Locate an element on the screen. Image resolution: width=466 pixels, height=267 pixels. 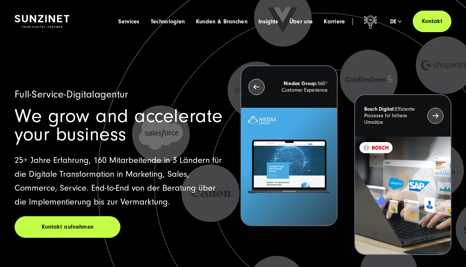
p: 25+ Jahre Erfahrung, 160 Mitarbeitende in 3 Ländern für die Digitale Transformation in Marketing,... is located at coordinates (120, 181).